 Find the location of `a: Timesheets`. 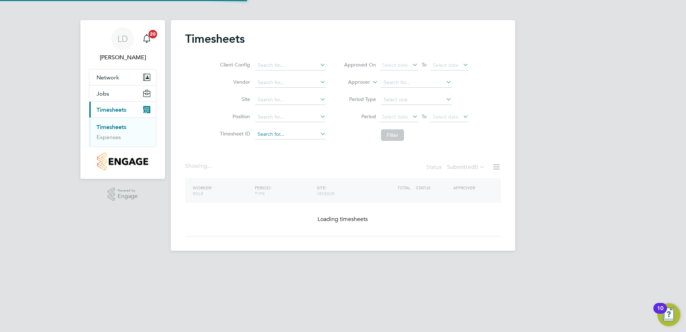

a: Timesheets is located at coordinates (111, 127).